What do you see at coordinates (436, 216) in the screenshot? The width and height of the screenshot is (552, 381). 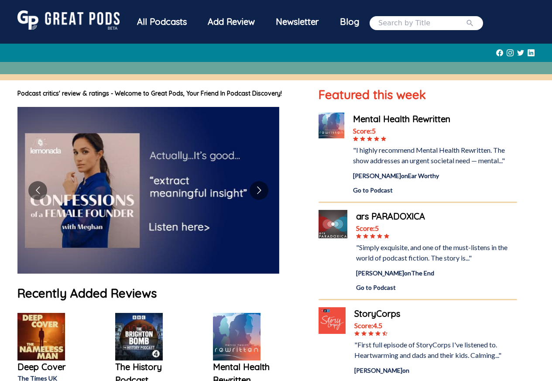 I see `a: ars PARADOXICA` at bounding box center [436, 216].